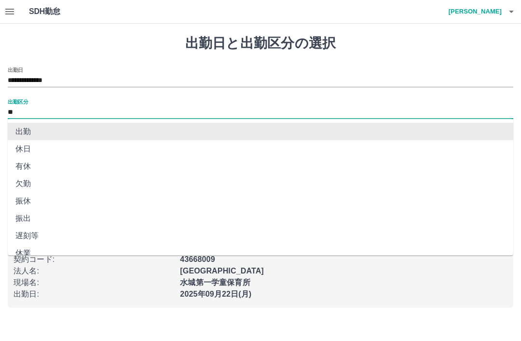  Describe the element at coordinates (261, 201) in the screenshot. I see `li: 振休` at that location.